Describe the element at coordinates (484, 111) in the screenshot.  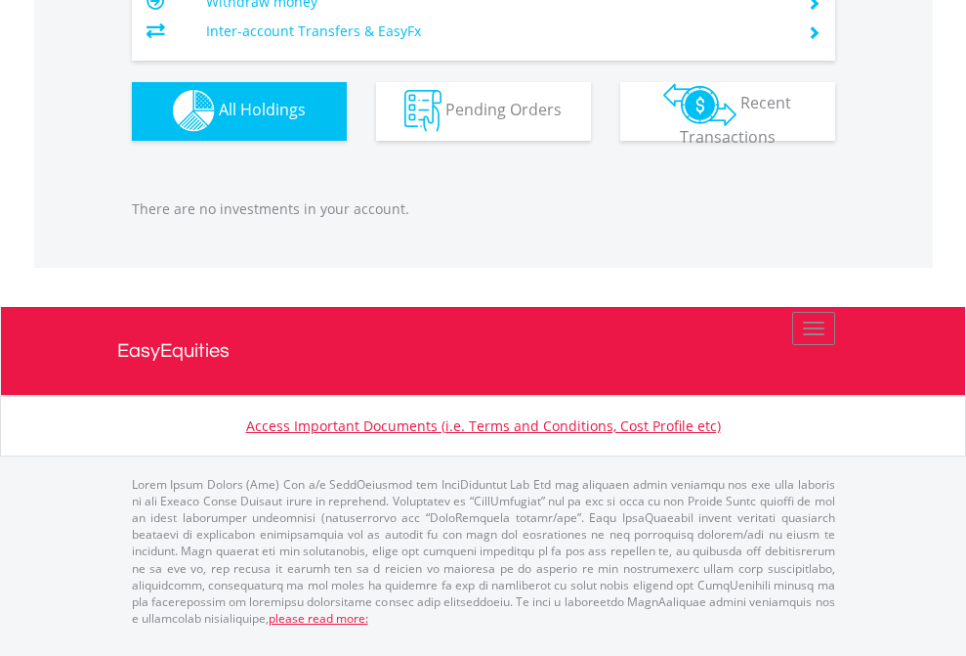
I see `button: Pending Orders` at that location.